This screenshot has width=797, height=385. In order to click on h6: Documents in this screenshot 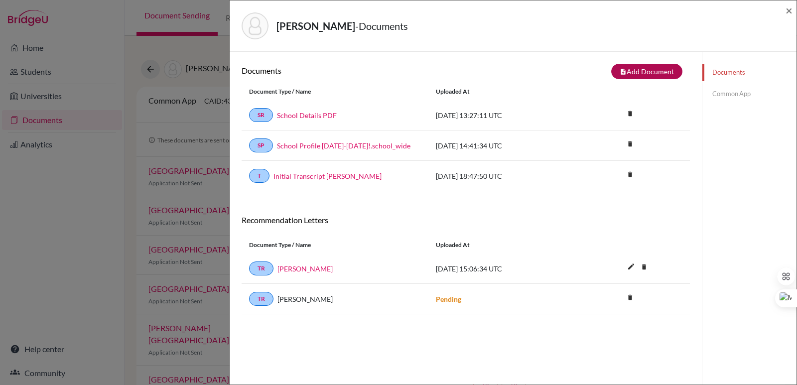, I will do `click(354, 70)`.